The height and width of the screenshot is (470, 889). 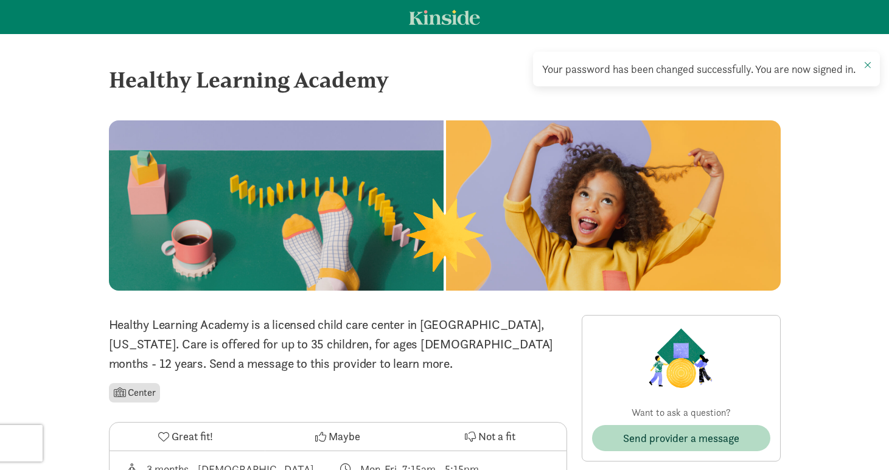 I want to click on span: Maybe, so click(x=344, y=436).